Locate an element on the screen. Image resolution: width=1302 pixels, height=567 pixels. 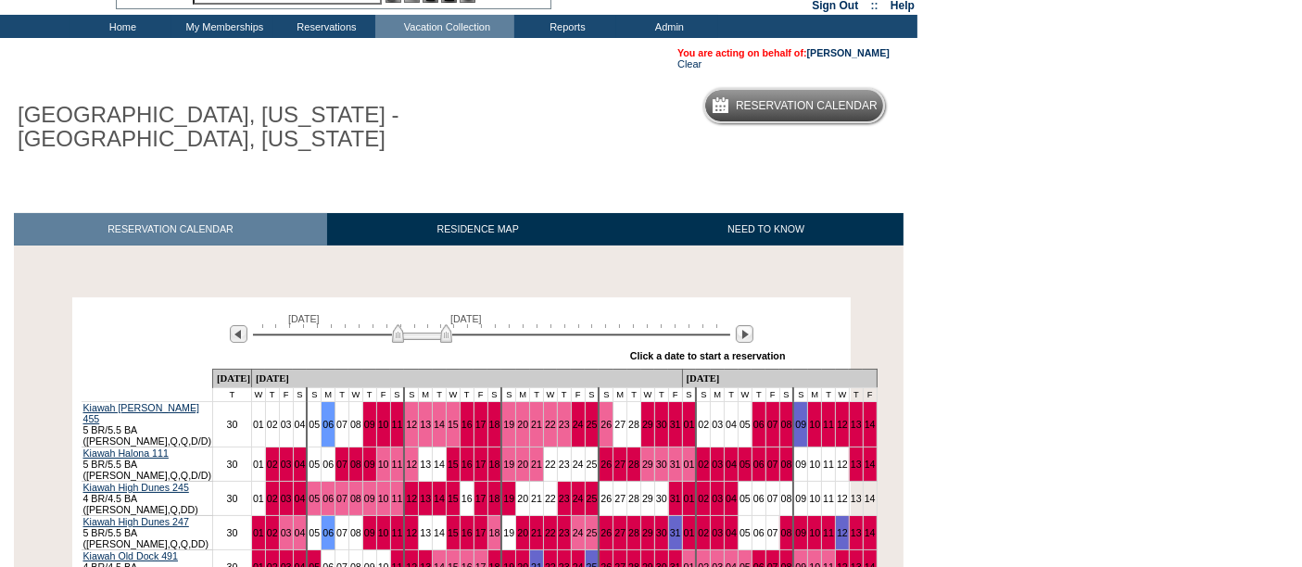
a: 17 is located at coordinates (481, 498).